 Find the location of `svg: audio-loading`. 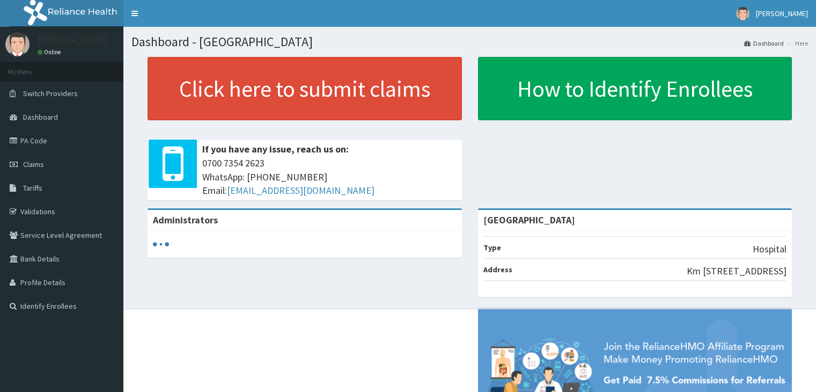

svg: audio-loading is located at coordinates (161, 244).